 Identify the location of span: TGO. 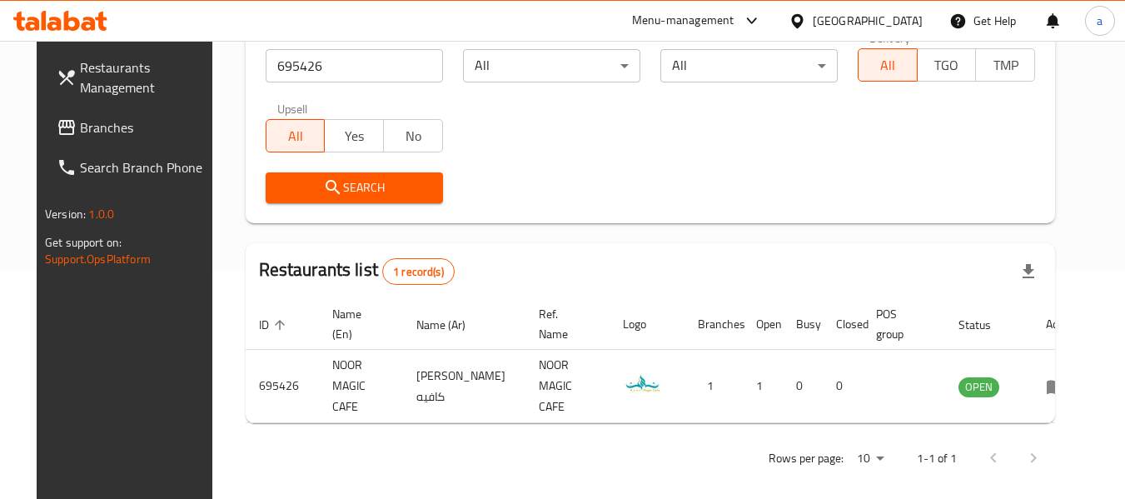
(947, 65).